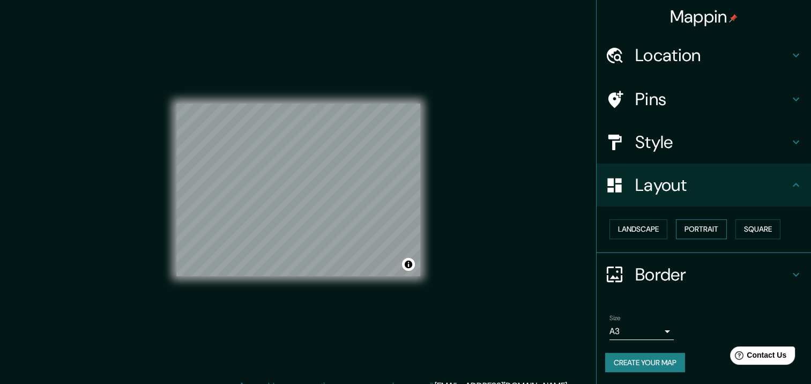 This screenshot has height=384, width=811. What do you see at coordinates (298, 190) in the screenshot?
I see `canvas: Map` at bounding box center [298, 190].